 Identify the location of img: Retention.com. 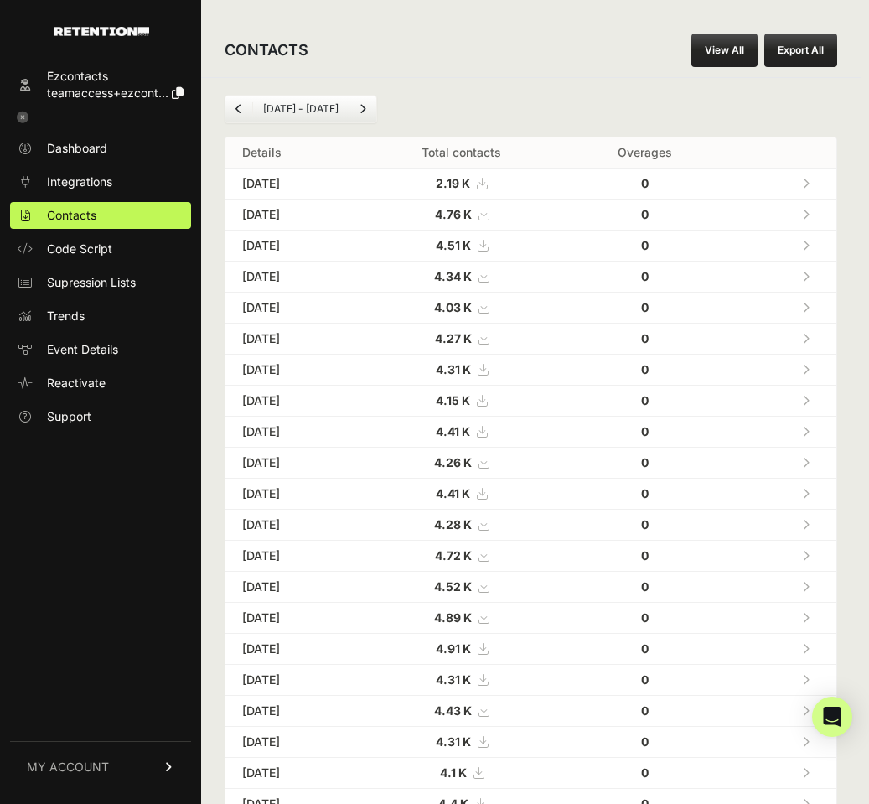
(101, 31).